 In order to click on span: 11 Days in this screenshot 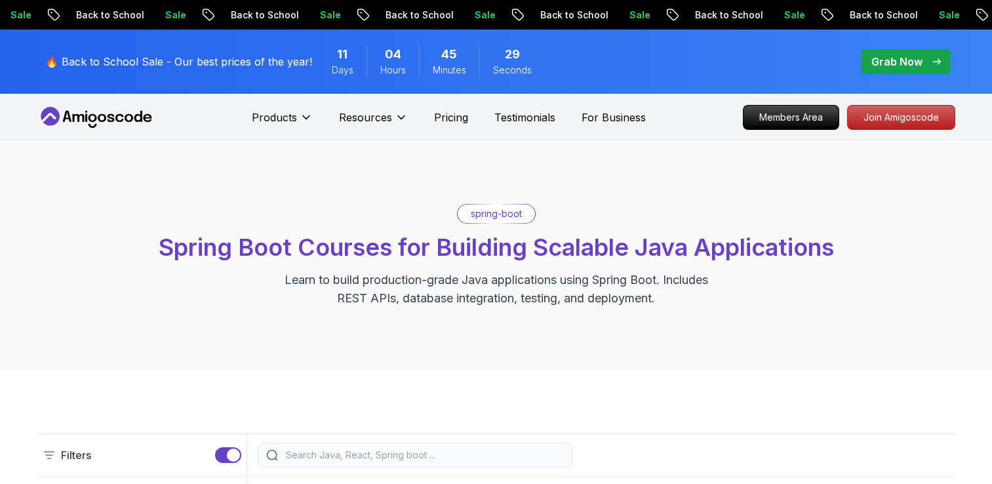, I will do `click(342, 54)`.